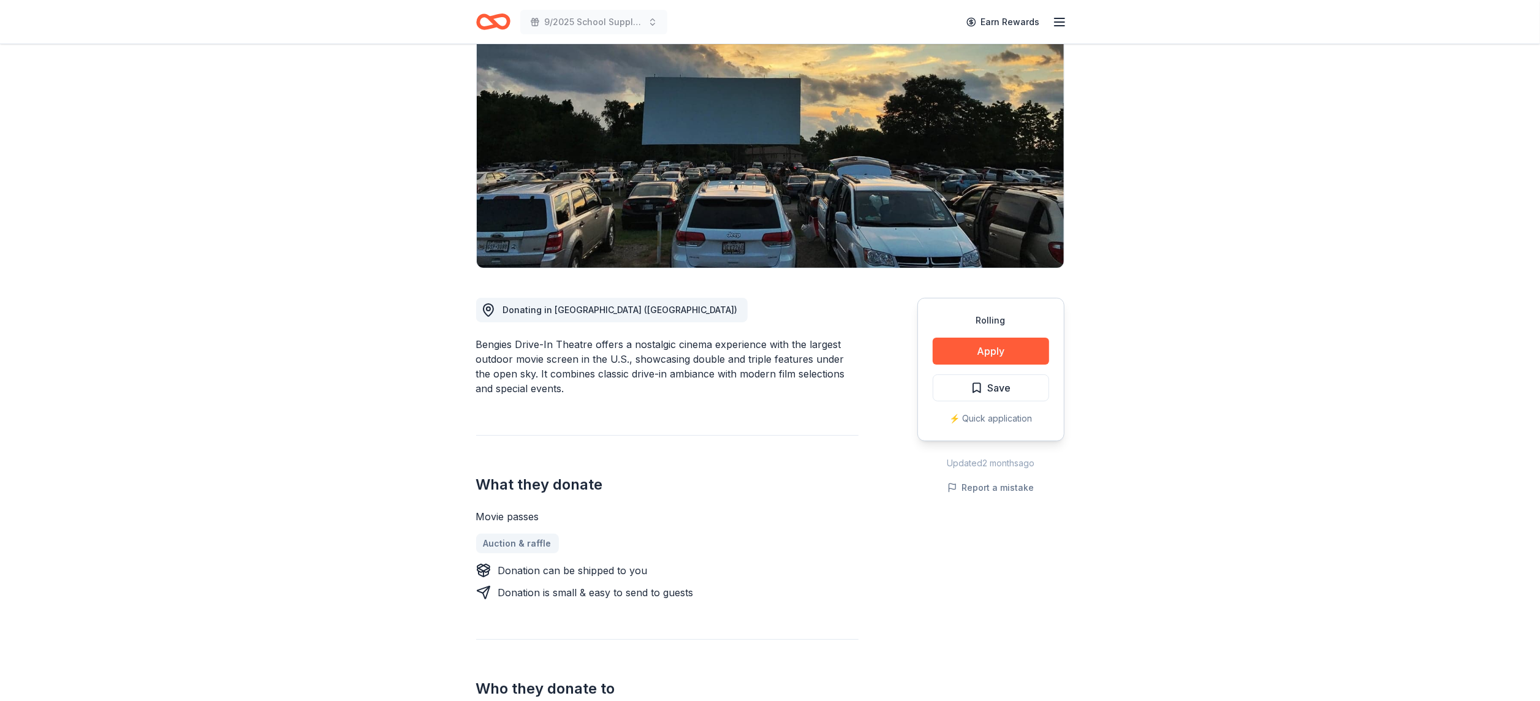  What do you see at coordinates (991, 388) in the screenshot?
I see `button: Save` at bounding box center [991, 388].